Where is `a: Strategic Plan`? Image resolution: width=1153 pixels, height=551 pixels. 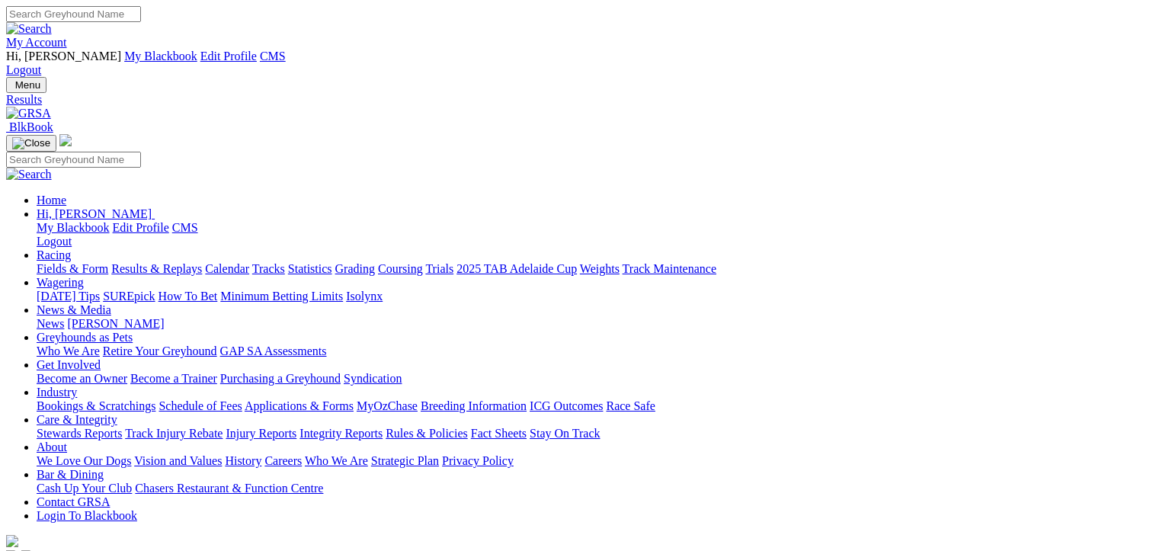 a: Strategic Plan is located at coordinates (405, 460).